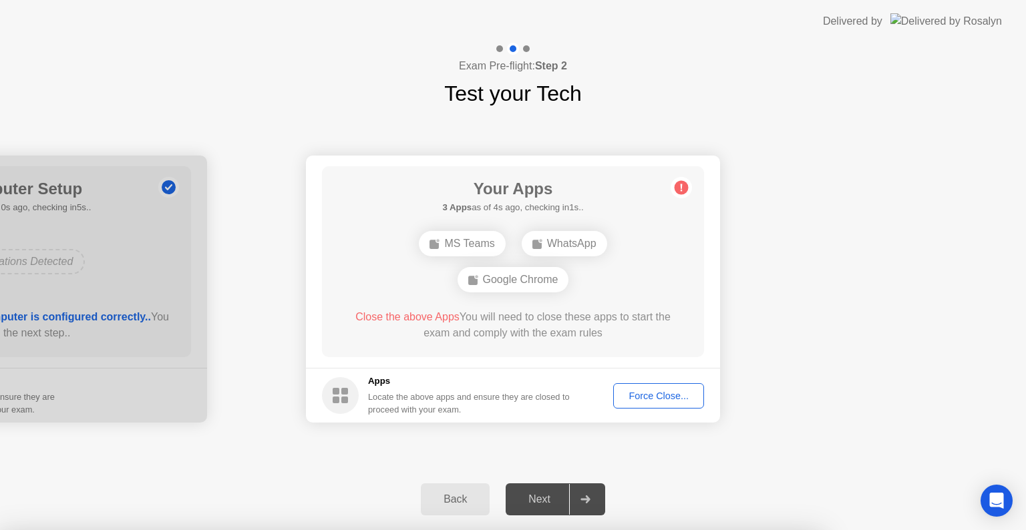  I want to click on div: Google Chrome, so click(513, 280).